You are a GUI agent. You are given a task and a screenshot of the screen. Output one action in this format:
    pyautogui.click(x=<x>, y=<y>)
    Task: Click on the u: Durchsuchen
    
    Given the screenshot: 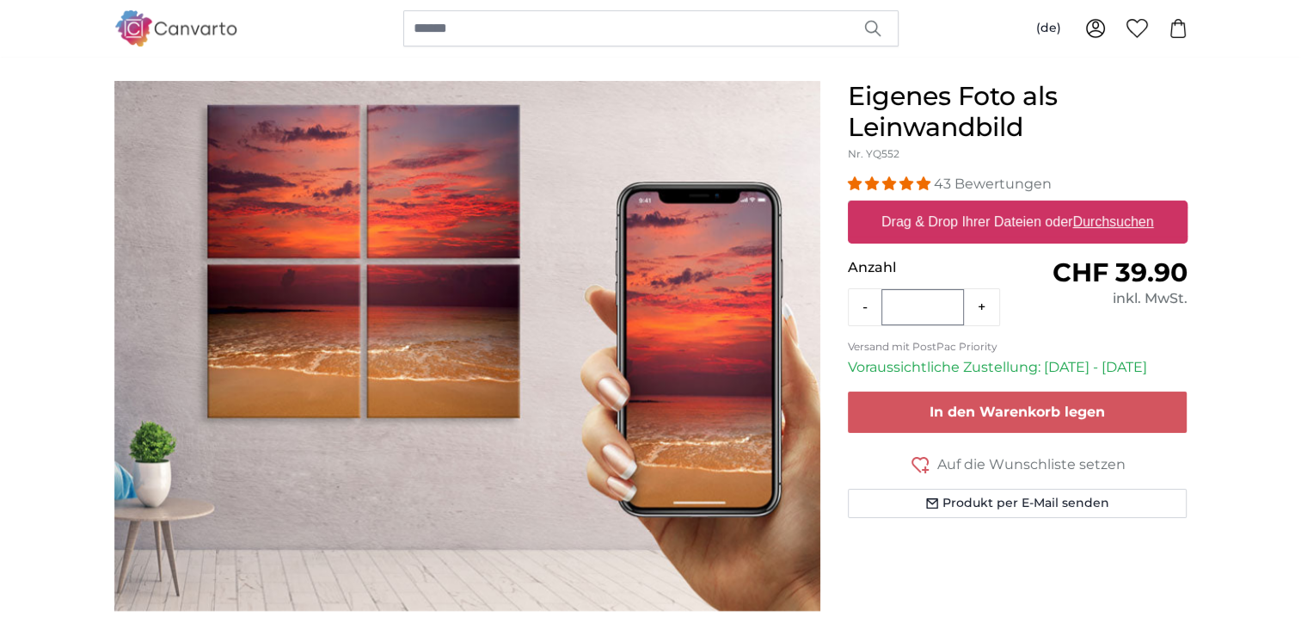 What is the action you would take?
    pyautogui.click(x=1113, y=221)
    